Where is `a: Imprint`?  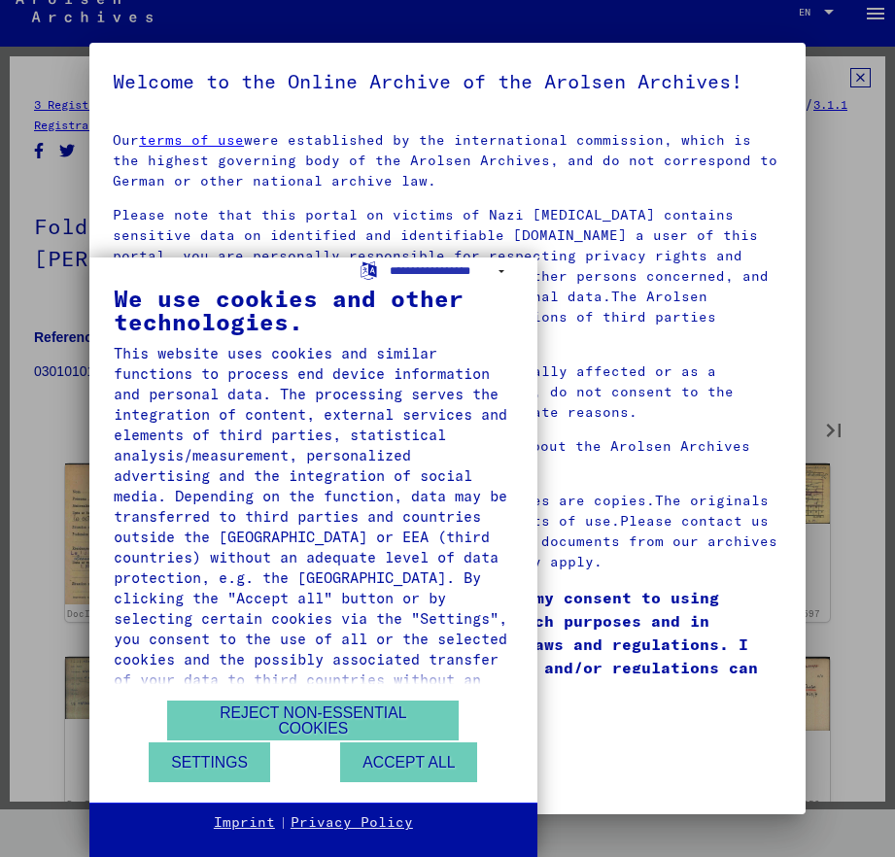 a: Imprint is located at coordinates (244, 823).